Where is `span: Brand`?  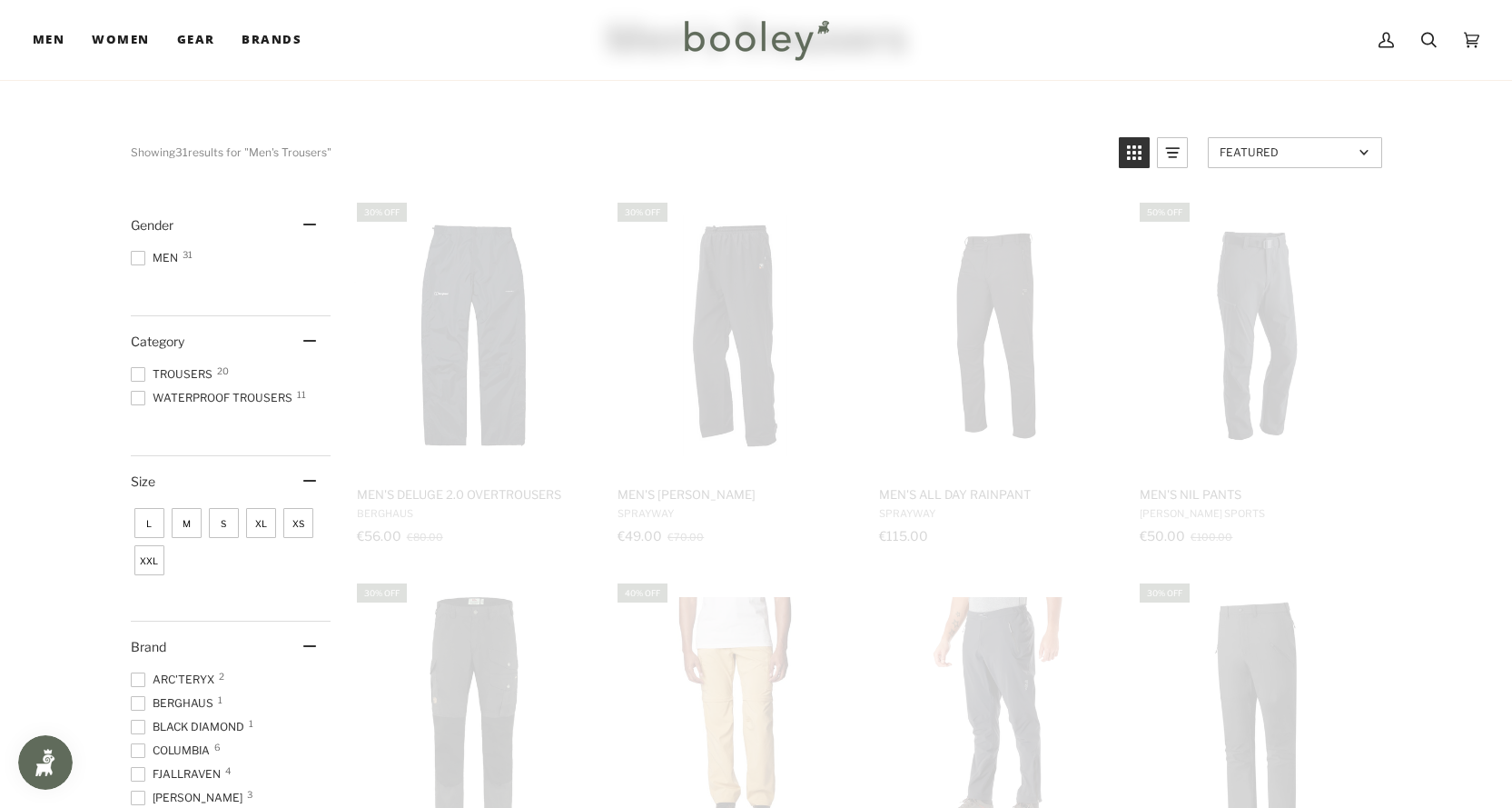 span: Brand is located at coordinates (148, 646).